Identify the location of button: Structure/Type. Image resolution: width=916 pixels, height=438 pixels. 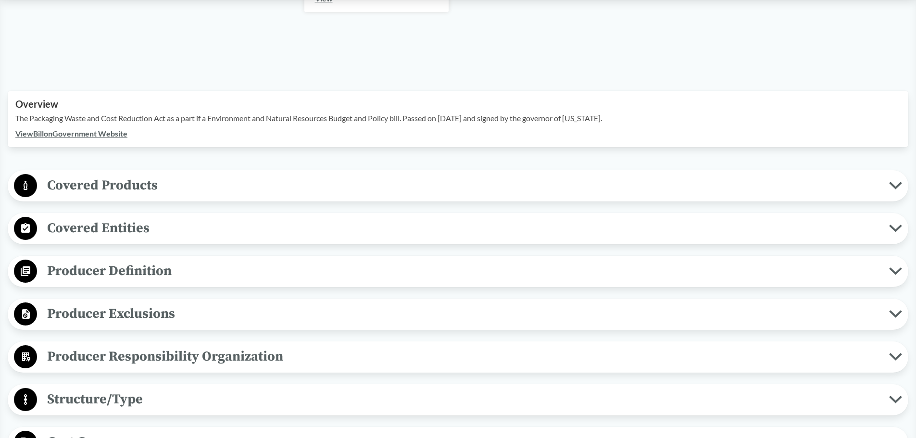
(458, 400).